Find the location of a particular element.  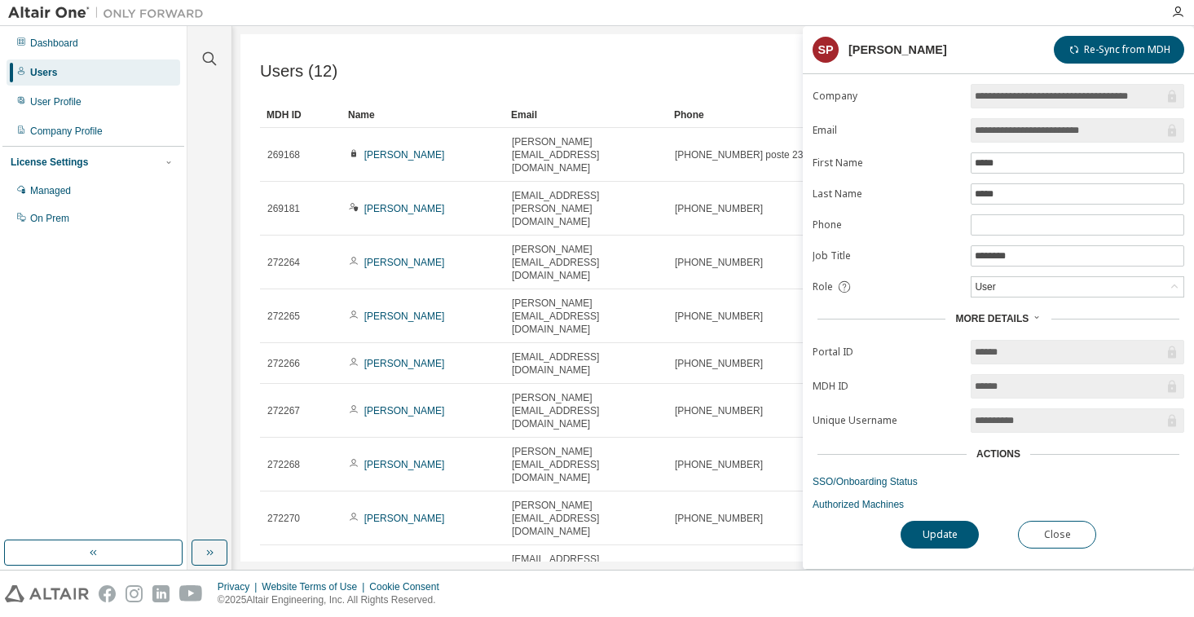

span: 269168 is located at coordinates (284, 155).